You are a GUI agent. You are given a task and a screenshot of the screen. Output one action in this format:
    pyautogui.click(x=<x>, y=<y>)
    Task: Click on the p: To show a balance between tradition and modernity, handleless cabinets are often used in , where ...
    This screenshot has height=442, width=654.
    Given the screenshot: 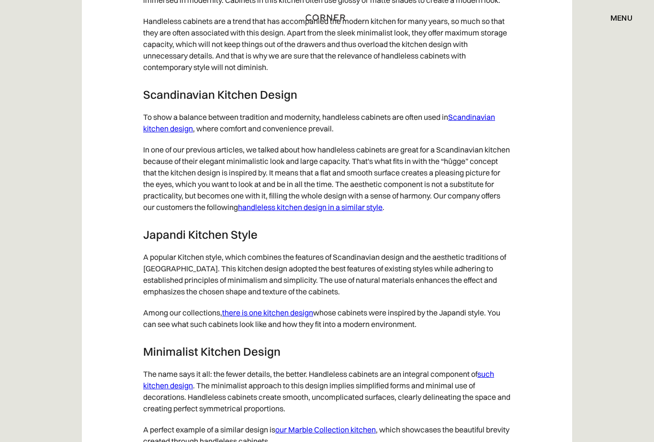 What is the action you would take?
    pyautogui.click(x=327, y=123)
    